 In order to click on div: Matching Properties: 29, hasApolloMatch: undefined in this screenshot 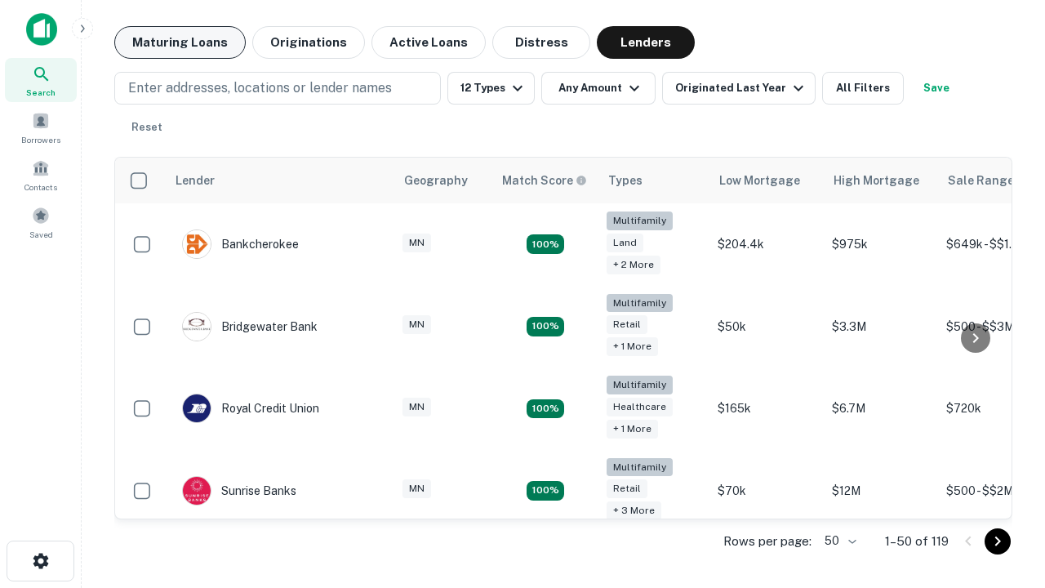, I will do `click(545, 490)`.